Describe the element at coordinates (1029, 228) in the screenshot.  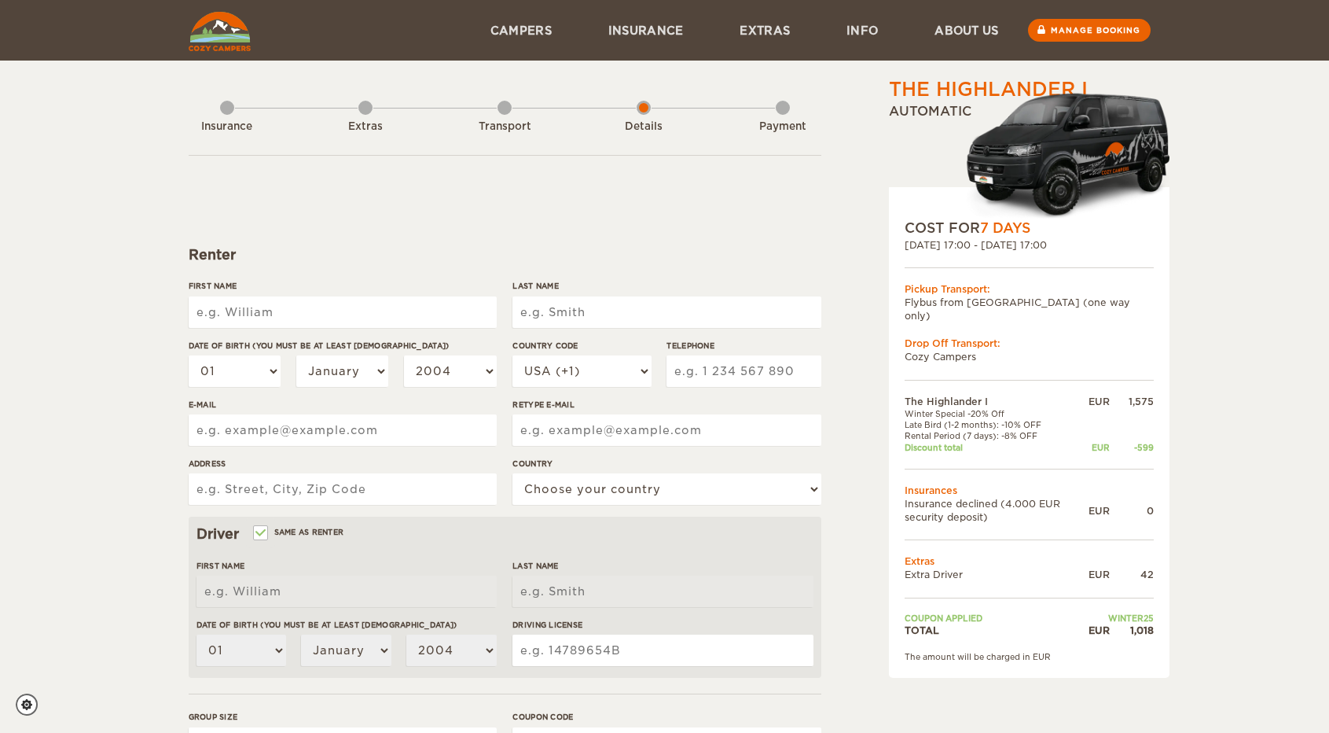
I see `div: COST FOR` at that location.